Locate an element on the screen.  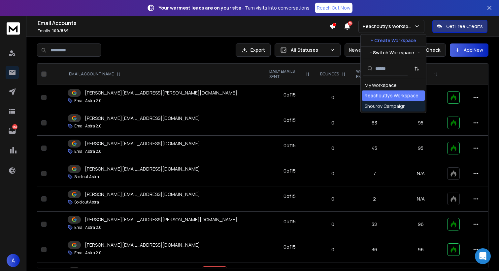
img: logo is located at coordinates (13, 28).